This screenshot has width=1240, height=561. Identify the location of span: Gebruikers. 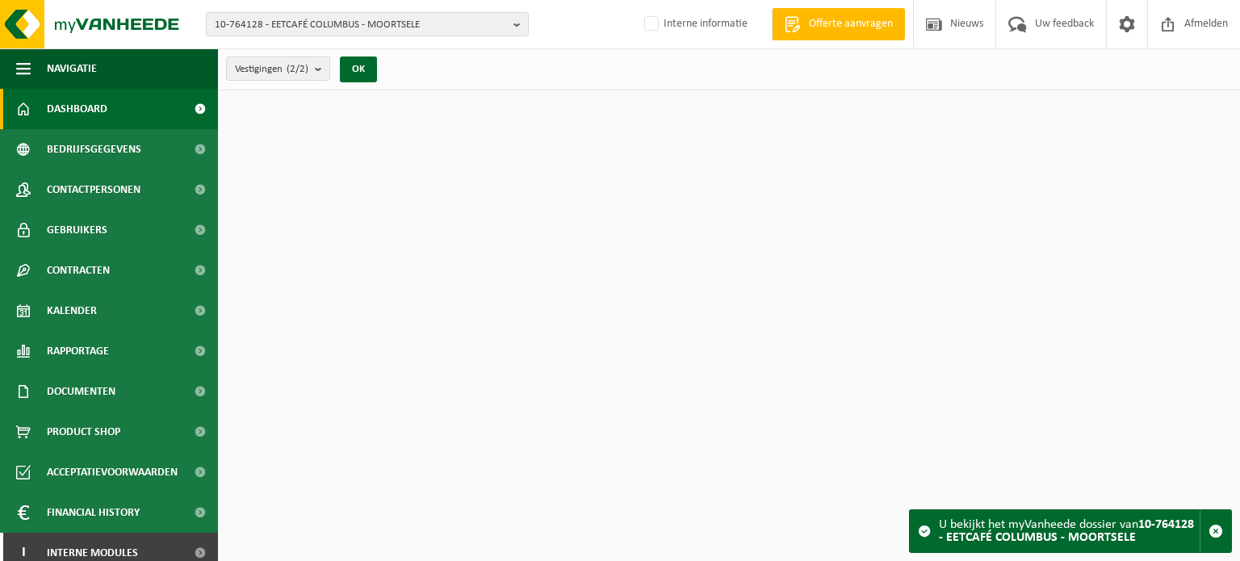
(77, 230).